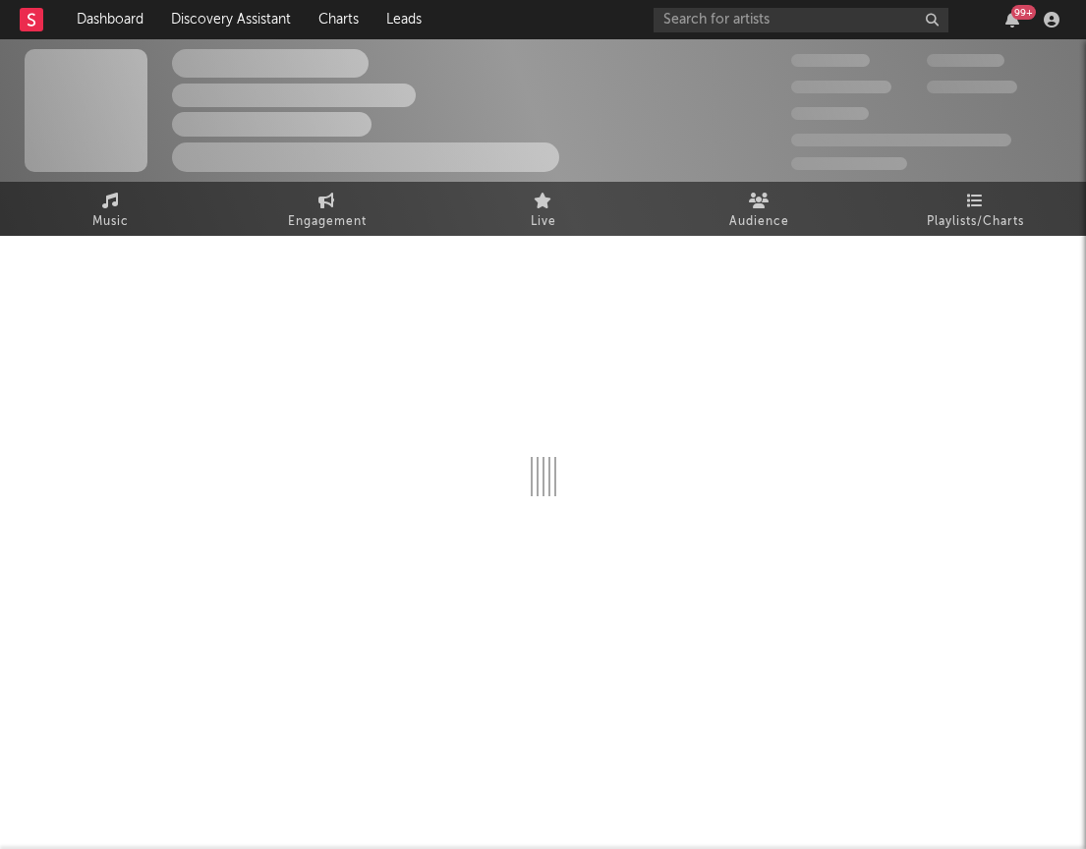 This screenshot has height=849, width=1086. Describe the element at coordinates (901, 140) in the screenshot. I see `span: 50,000,000 Monthly Listeners` at that location.